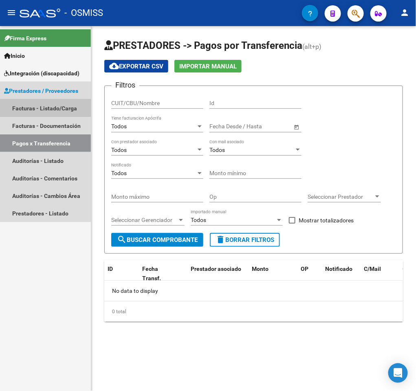 This screenshot has height=391, width=416. Describe the element at coordinates (157, 240) in the screenshot. I see `span: Buscar Comprobante` at that location.